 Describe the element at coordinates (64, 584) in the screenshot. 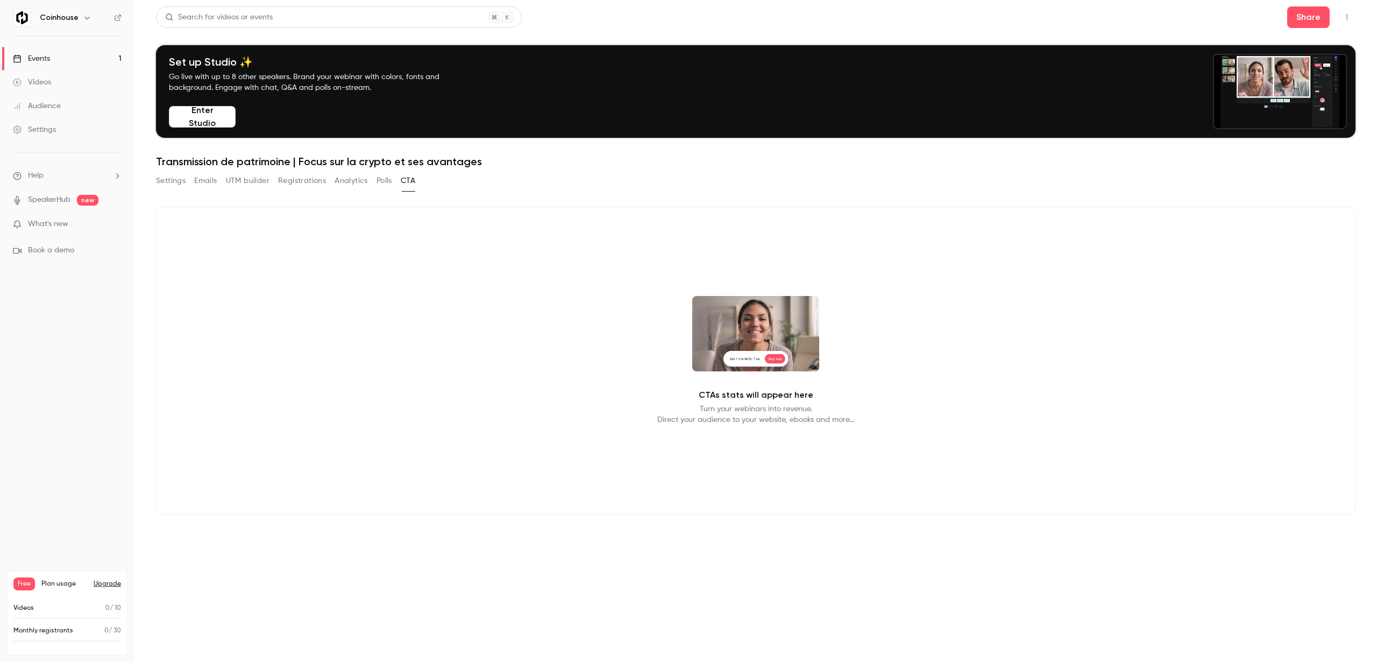

I see `span: Plan usage` at that location.